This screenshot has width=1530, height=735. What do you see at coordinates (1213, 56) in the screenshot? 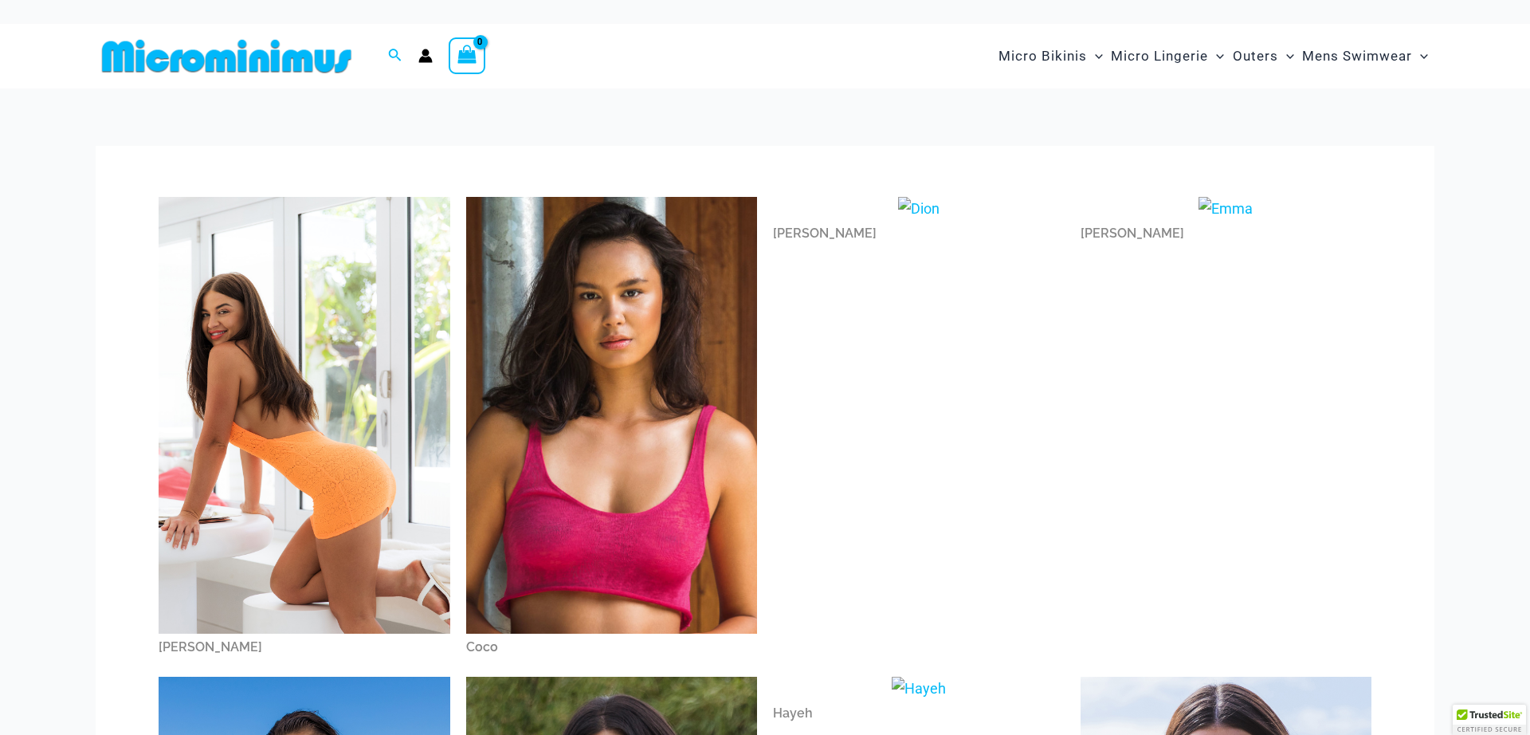
I see `nav: Site Navigation` at bounding box center [1213, 56].